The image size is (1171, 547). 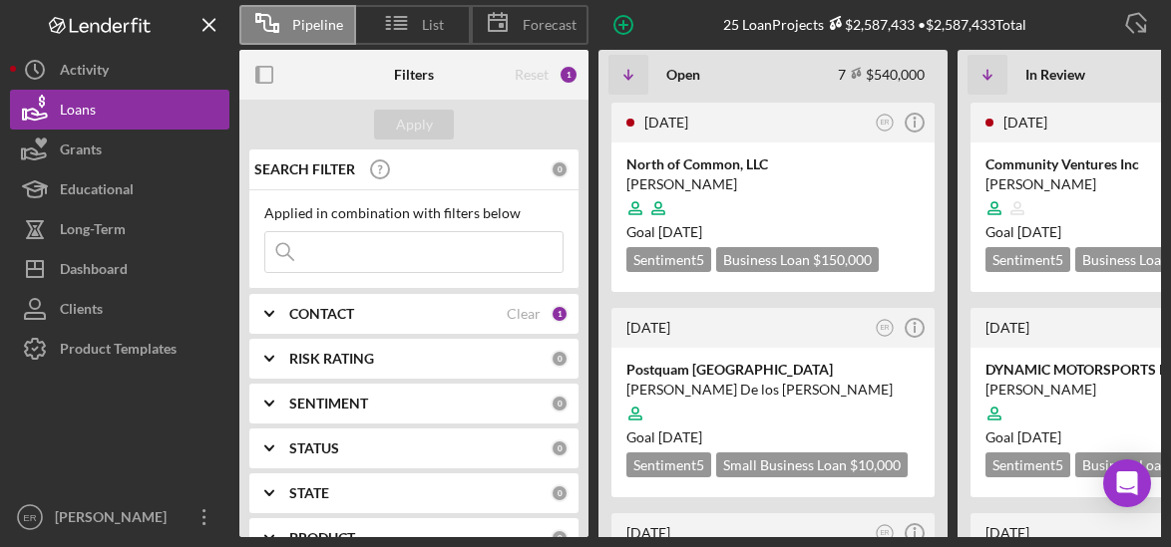 What do you see at coordinates (812, 465) in the screenshot?
I see `div: Small Business Loan` at bounding box center [812, 465].